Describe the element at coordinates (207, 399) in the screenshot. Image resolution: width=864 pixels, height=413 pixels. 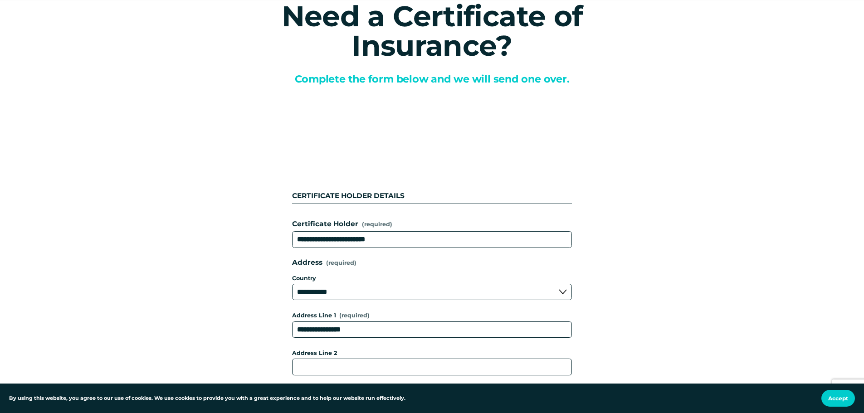
I see `p: By using this website, you agree to our use of cookies. We use cookies to provide you with a grea...` at that location.